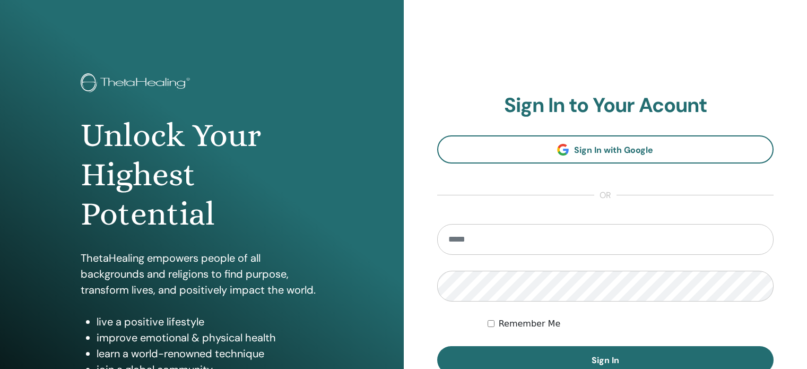 The width and height of the screenshot is (807, 369). I want to click on a: Sign In with Google, so click(605, 149).